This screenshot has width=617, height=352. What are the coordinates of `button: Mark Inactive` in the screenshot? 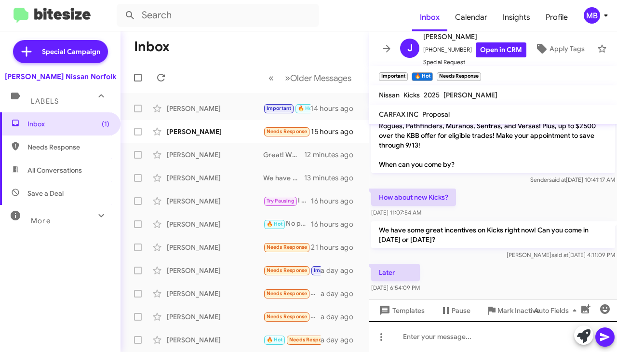 It's located at (513, 310).